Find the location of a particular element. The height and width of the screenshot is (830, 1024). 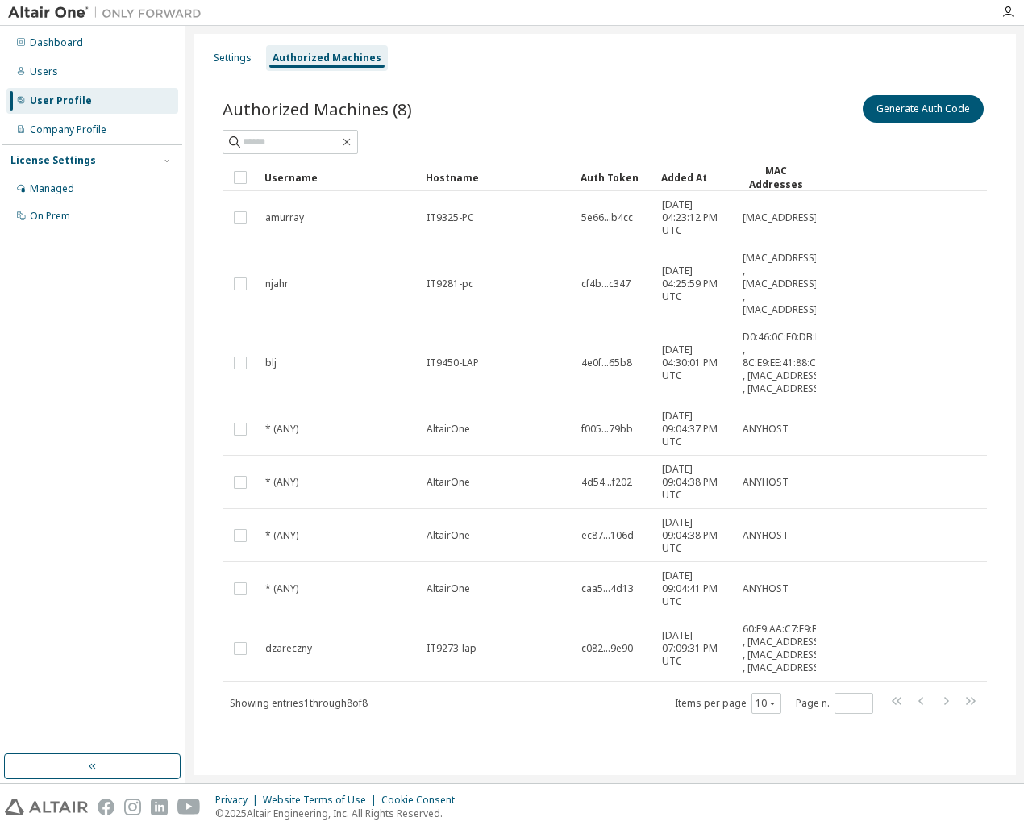

img: linkedin.svg is located at coordinates (159, 806).